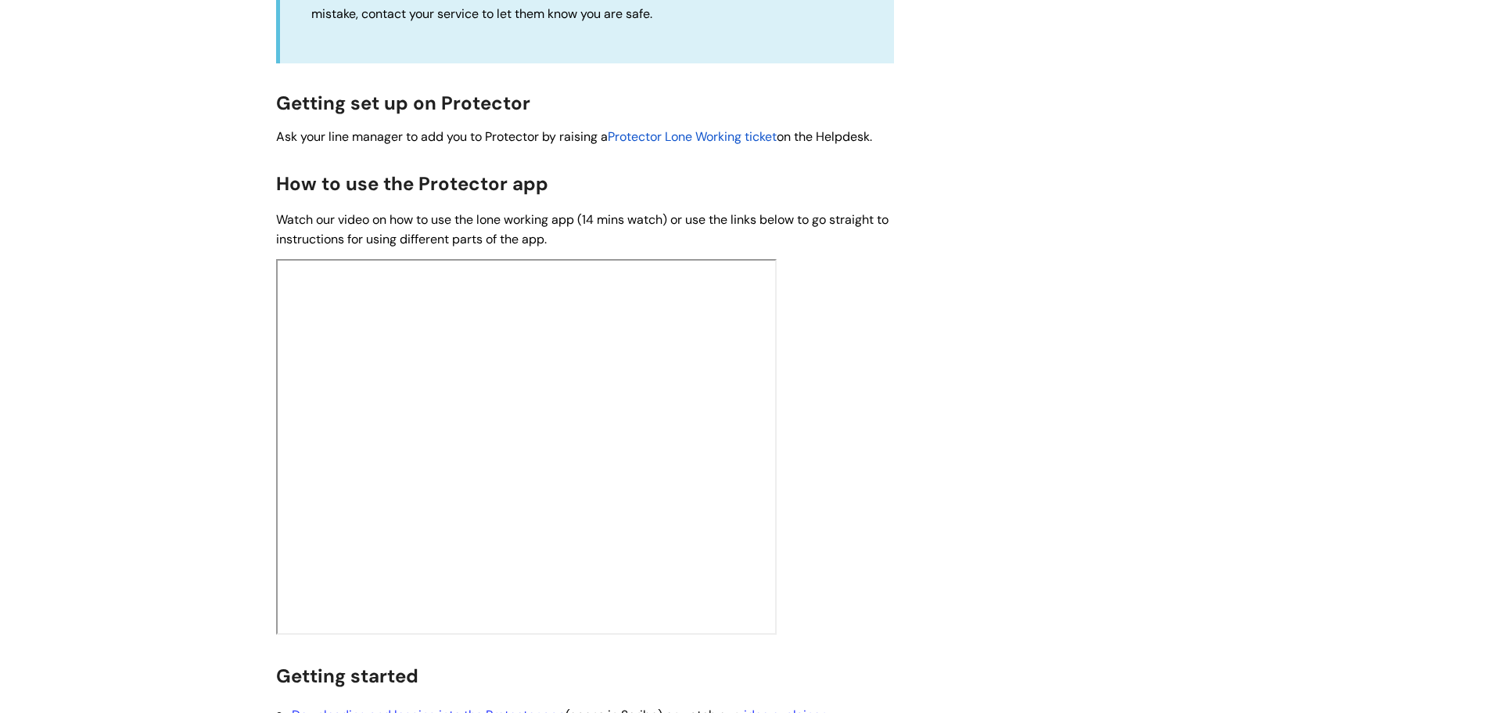  Describe the element at coordinates (442, 136) in the screenshot. I see `span: Ask your line manager to add you to Protector by raising a` at that location.